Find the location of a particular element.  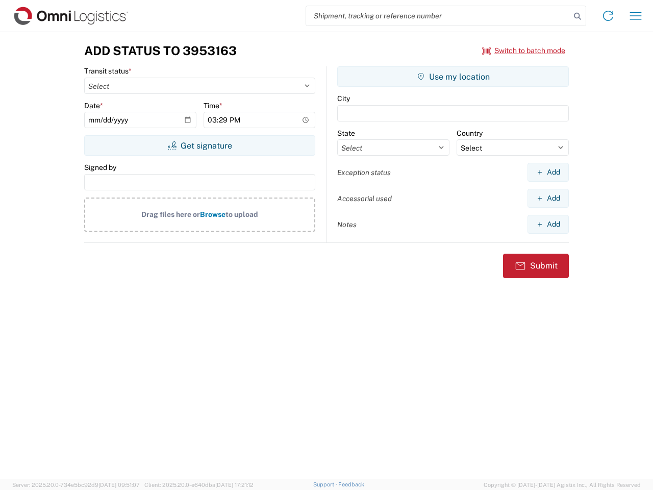

label: Notes is located at coordinates (347, 224).